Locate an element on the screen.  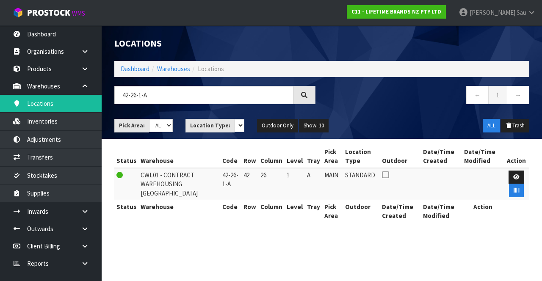
nav: Page navigation is located at coordinates (429, 96).